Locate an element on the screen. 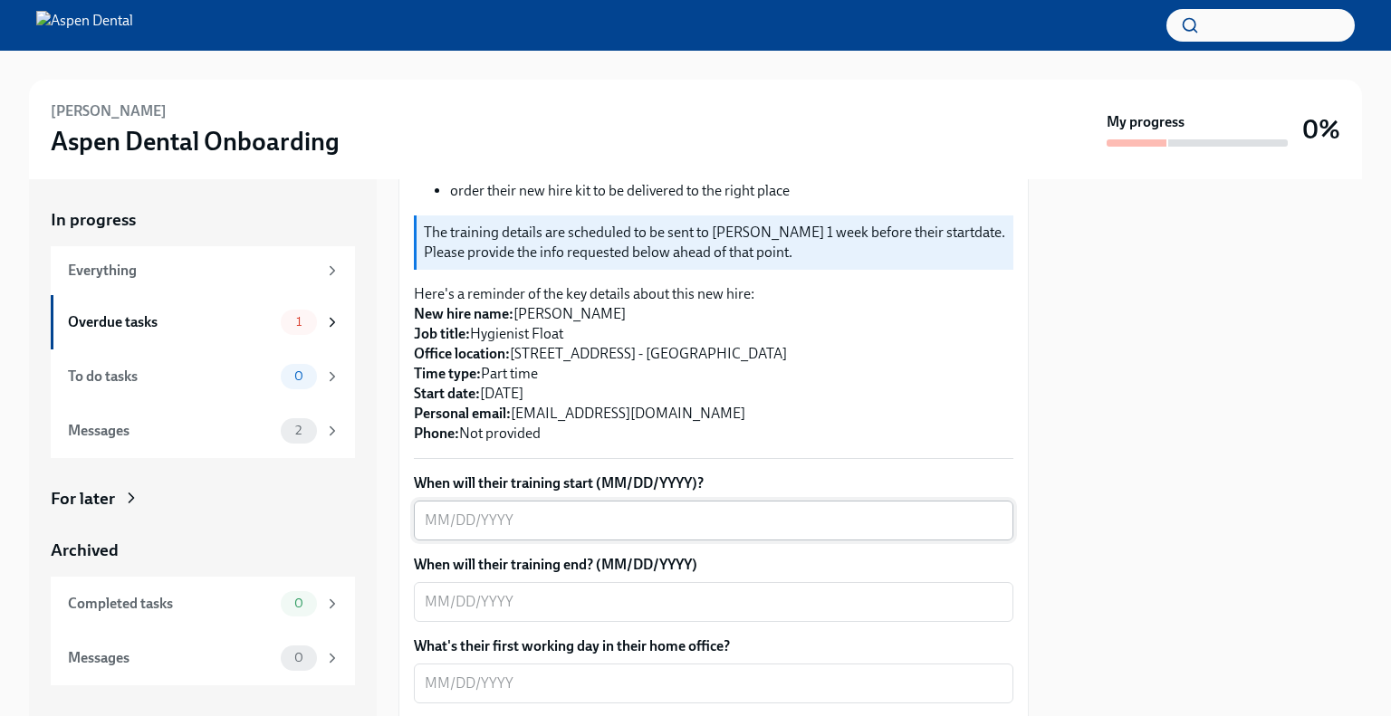 This screenshot has height=716, width=1391. a: In progress is located at coordinates (203, 220).